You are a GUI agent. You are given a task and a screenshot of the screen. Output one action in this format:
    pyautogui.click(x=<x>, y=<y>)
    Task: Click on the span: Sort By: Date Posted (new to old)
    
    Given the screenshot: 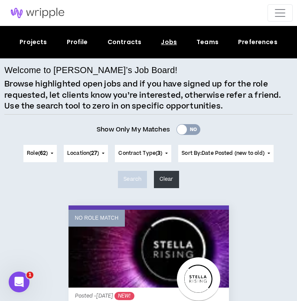 What is the action you would take?
    pyautogui.click(x=223, y=153)
    